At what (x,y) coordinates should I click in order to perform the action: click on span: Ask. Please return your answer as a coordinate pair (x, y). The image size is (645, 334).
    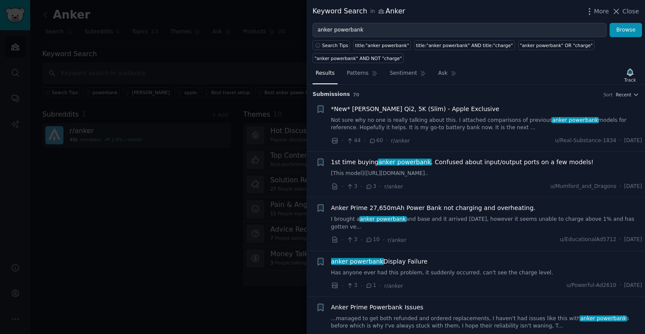
    Looking at the image, I should click on (443, 73).